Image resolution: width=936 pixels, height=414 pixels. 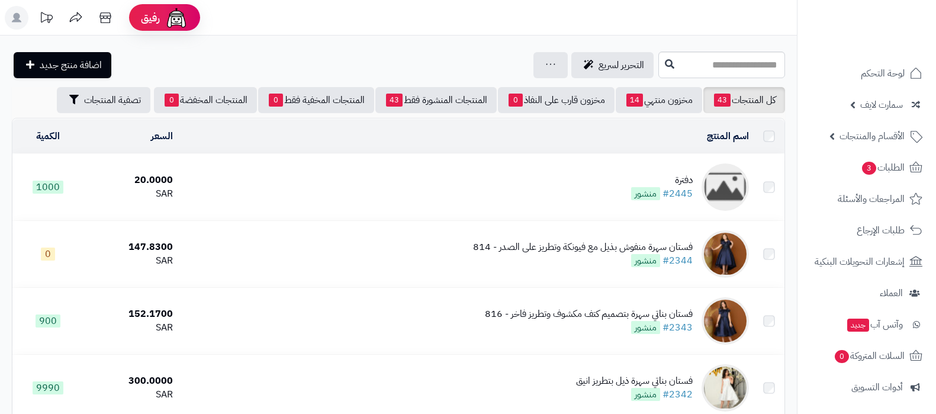 I want to click on span: طلبات الإرجاع, so click(x=880, y=230).